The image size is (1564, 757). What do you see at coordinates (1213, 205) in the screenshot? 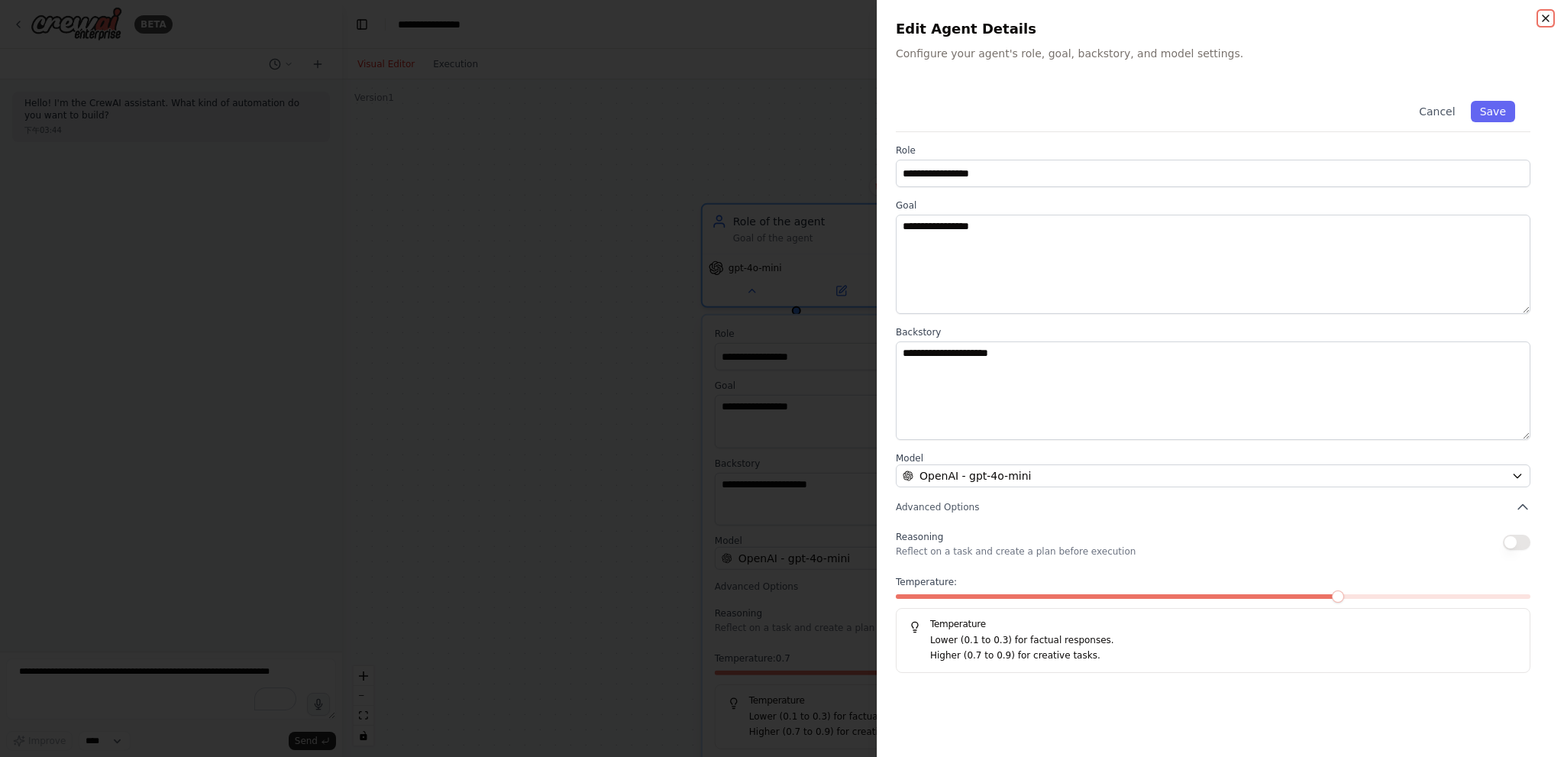
I see `label: Goal` at bounding box center [1213, 205].